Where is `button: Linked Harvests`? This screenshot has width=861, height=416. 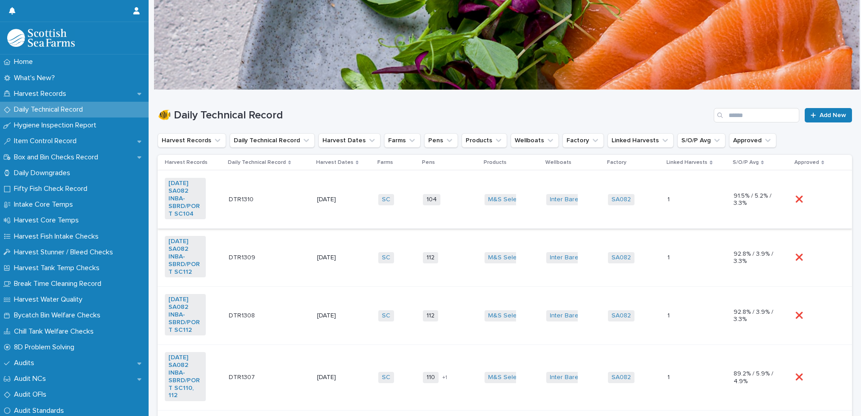
button: Linked Harvests is located at coordinates (640, 141).